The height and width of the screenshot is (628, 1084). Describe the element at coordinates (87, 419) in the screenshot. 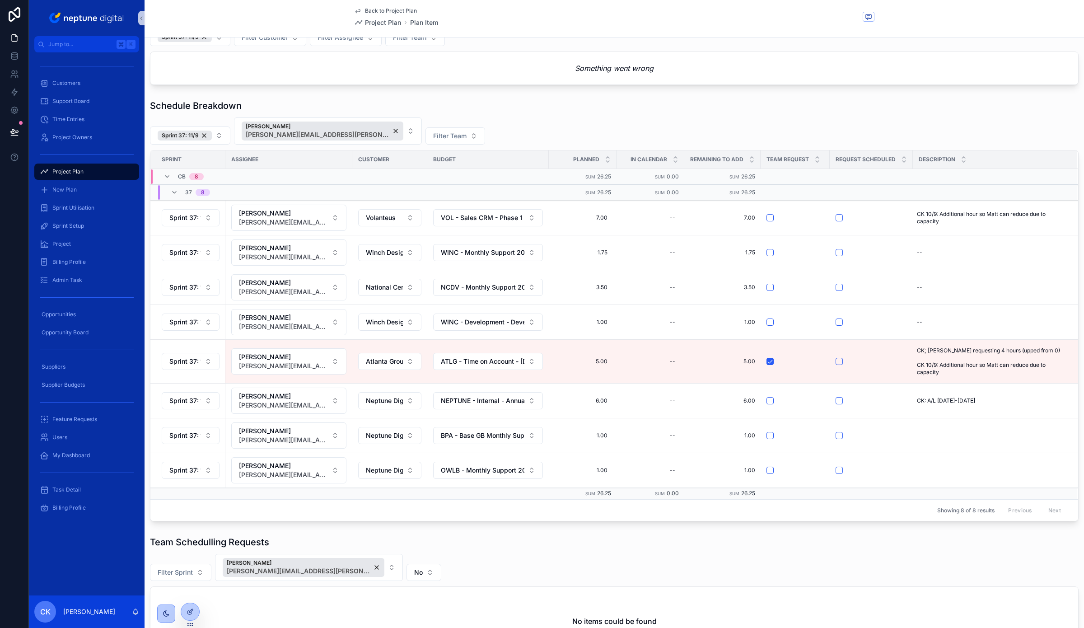

I see `a: Feature Requests` at that location.